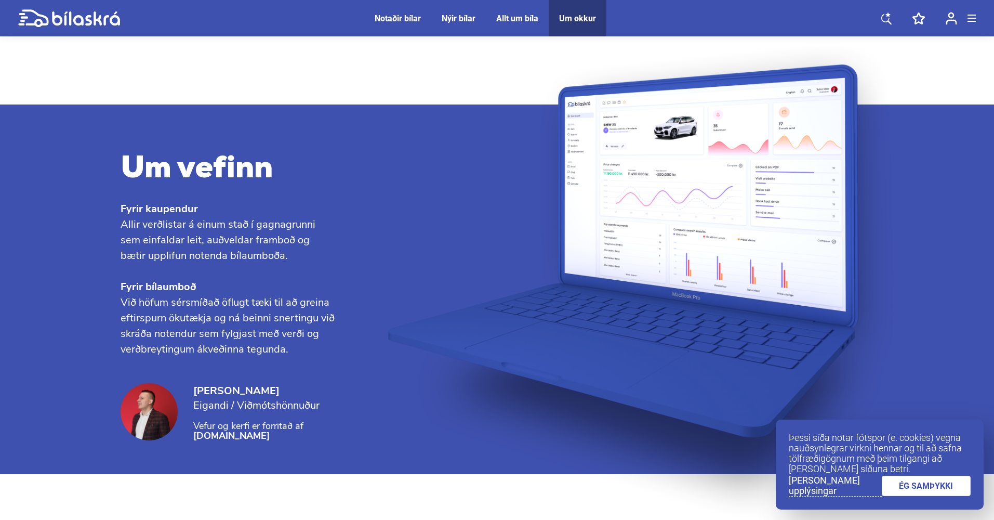  I want to click on p: Allir verðlistar á einum stað í gagnagrunni sem einfaldar leit, auðveldar framboð og bætir upplif..., so click(228, 240).